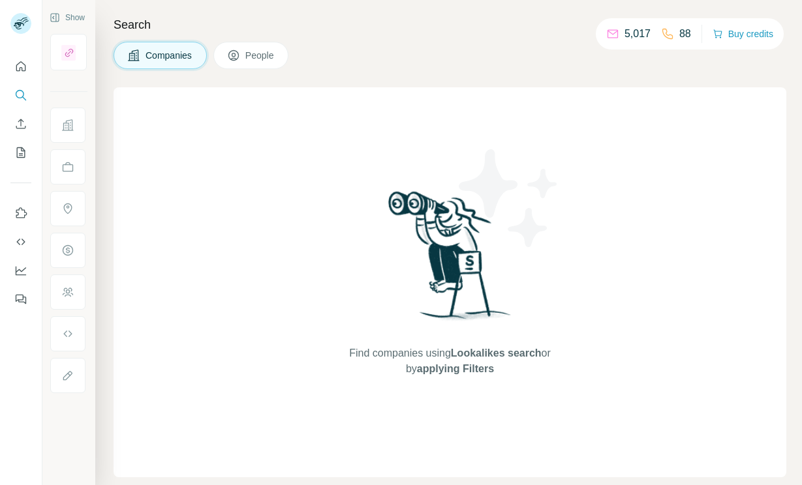  I want to click on button: Show, so click(67, 18).